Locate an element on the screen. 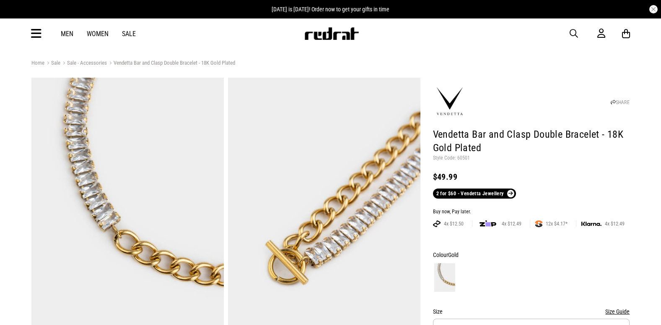 The width and height of the screenshot is (661, 325). p: Style Code: 60501 is located at coordinates (532, 158).